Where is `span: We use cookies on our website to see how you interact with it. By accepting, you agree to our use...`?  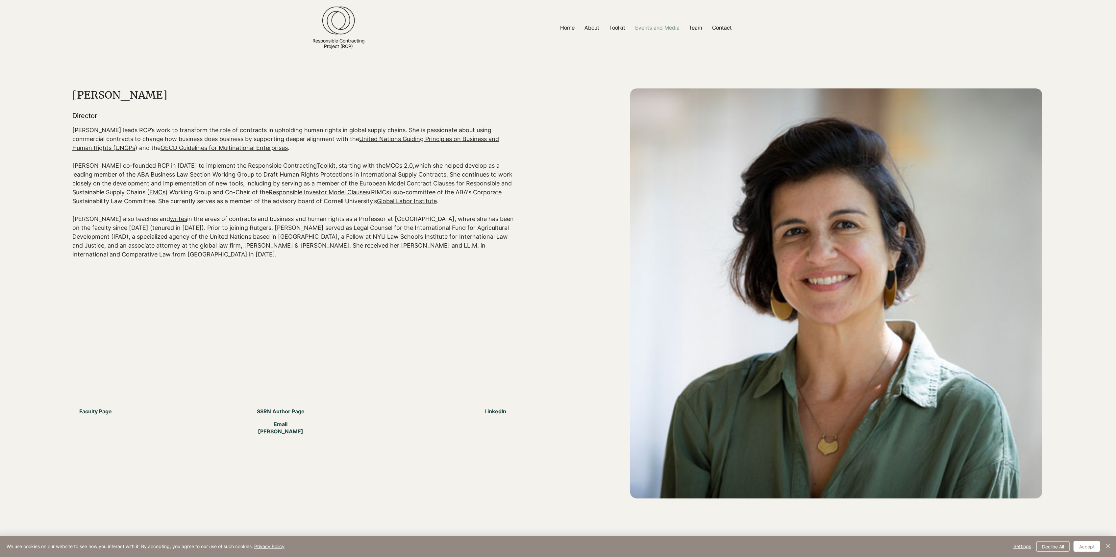
span: We use cookies on our website to see how you interact with it. By accepting, you agree to our use... is located at coordinates (145, 547).